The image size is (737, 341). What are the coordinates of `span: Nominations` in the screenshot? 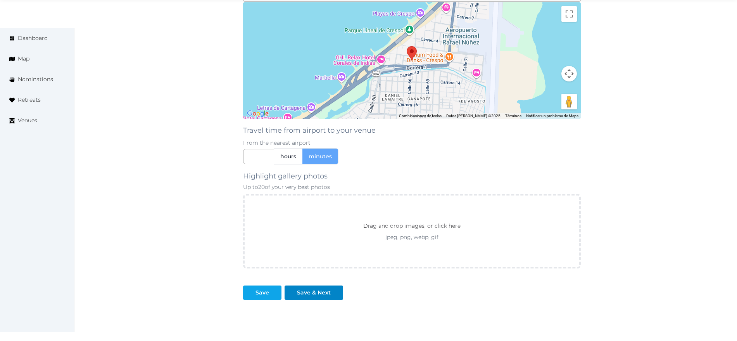 It's located at (35, 79).